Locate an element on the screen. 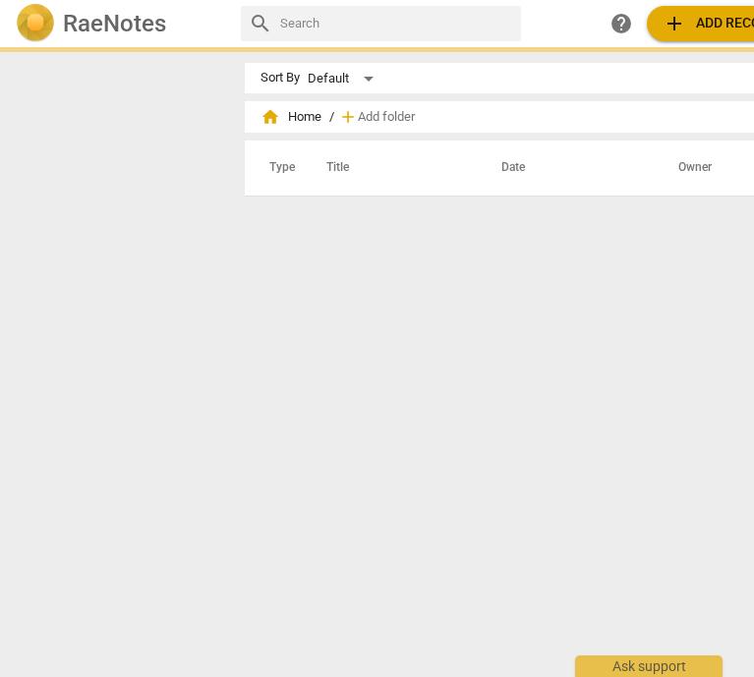 This screenshot has width=754, height=677. div: Default is located at coordinates (344, 79).